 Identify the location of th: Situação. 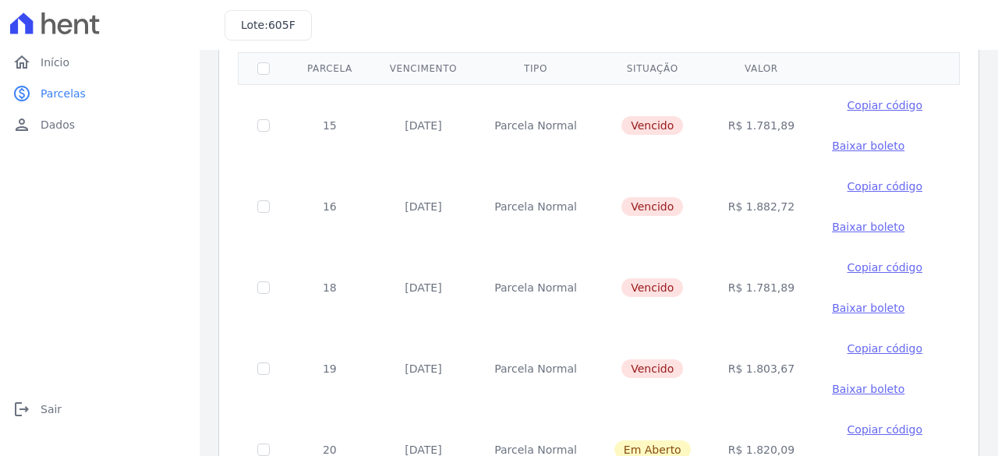
(653, 68).